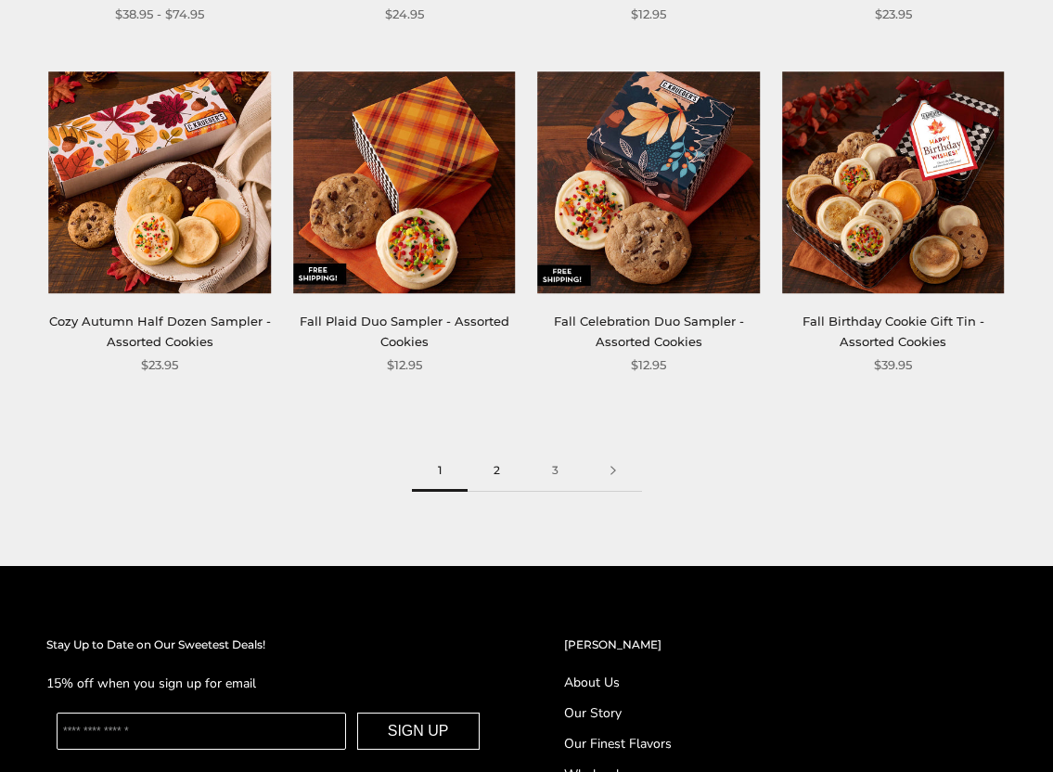 The width and height of the screenshot is (1053, 772). I want to click on img: Fall Celebration Duo Sampler - Assorted Cookies, so click(649, 183).